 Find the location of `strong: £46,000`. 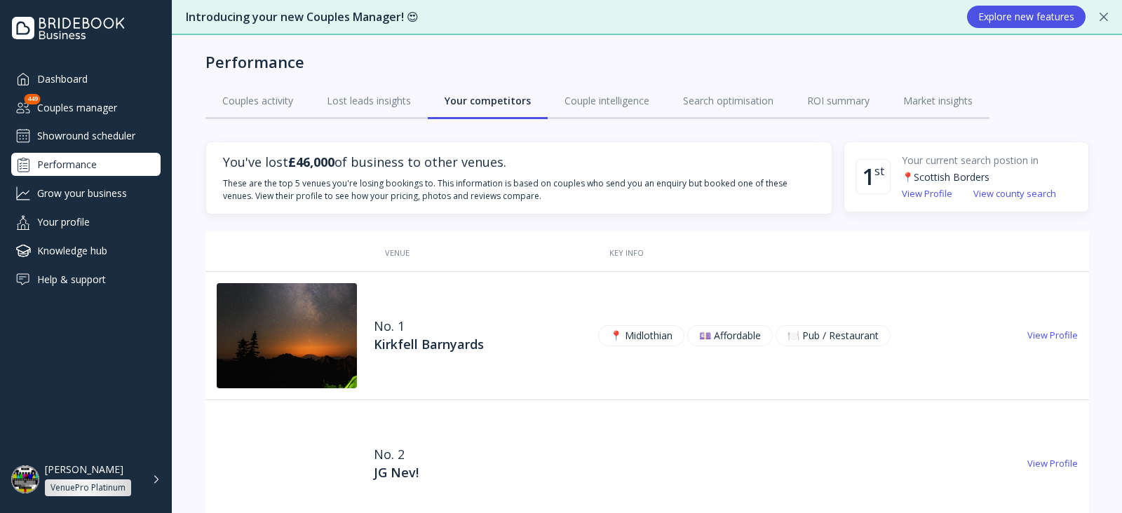

strong: £46,000 is located at coordinates (311, 162).